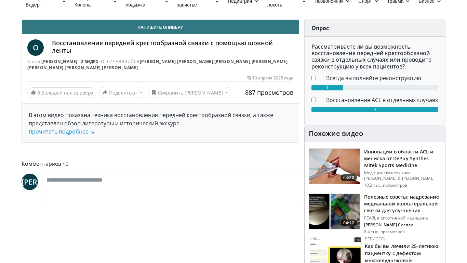  Describe the element at coordinates (122, 92) in the screenshot. I see `button: Поделиться` at that location.